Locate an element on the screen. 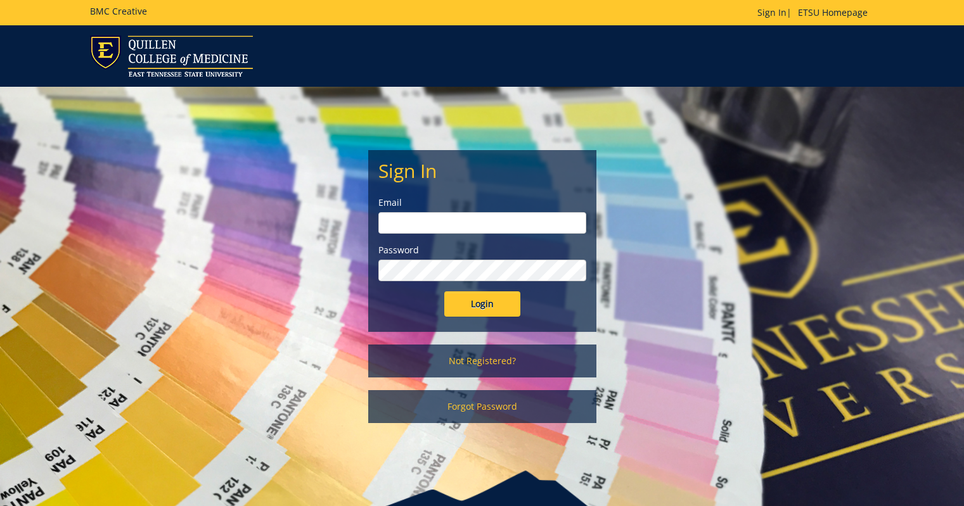  img: ETSU logo is located at coordinates (171, 56).